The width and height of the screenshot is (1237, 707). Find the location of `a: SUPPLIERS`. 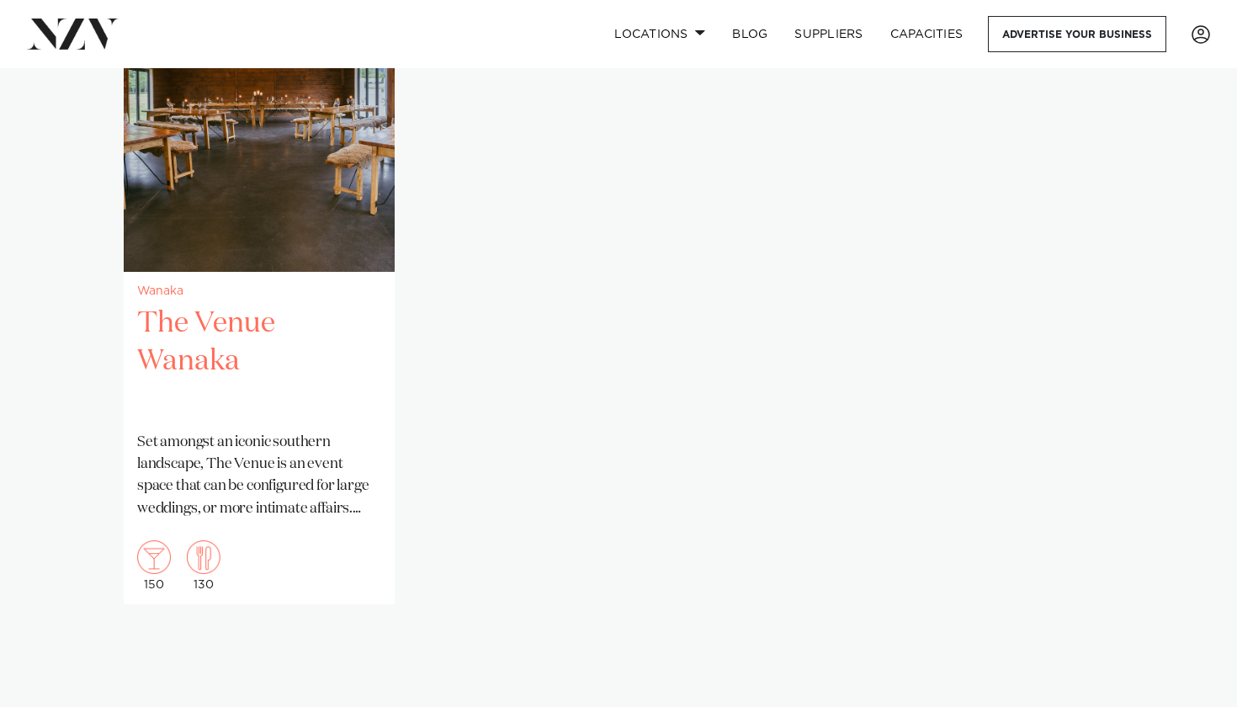

a: SUPPLIERS is located at coordinates (828, 34).